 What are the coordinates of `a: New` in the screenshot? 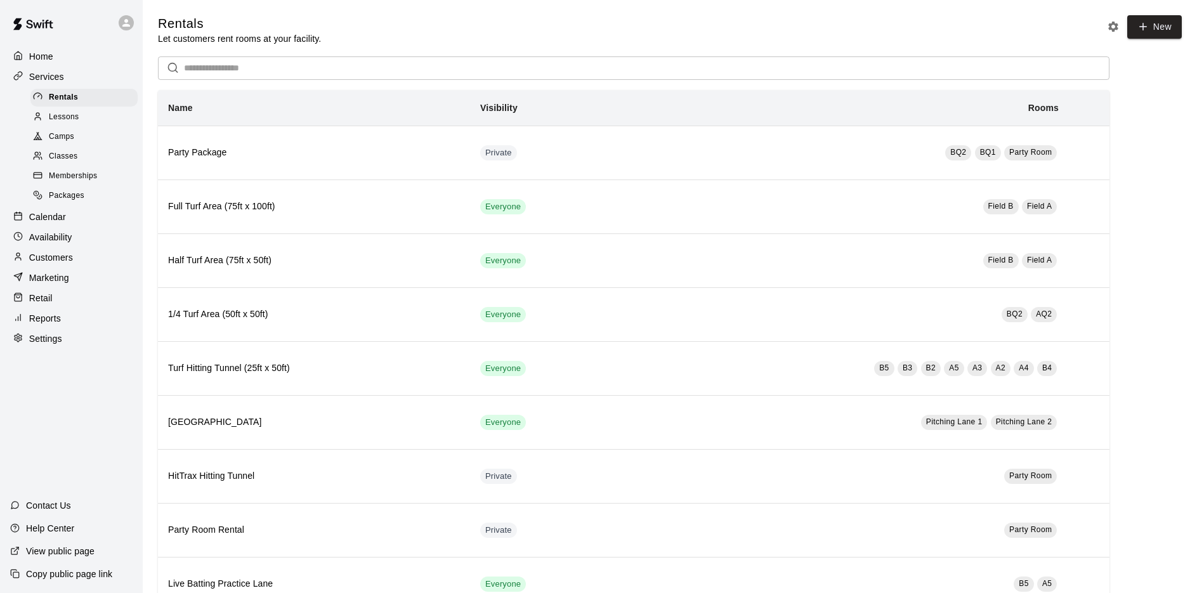 It's located at (1155, 27).